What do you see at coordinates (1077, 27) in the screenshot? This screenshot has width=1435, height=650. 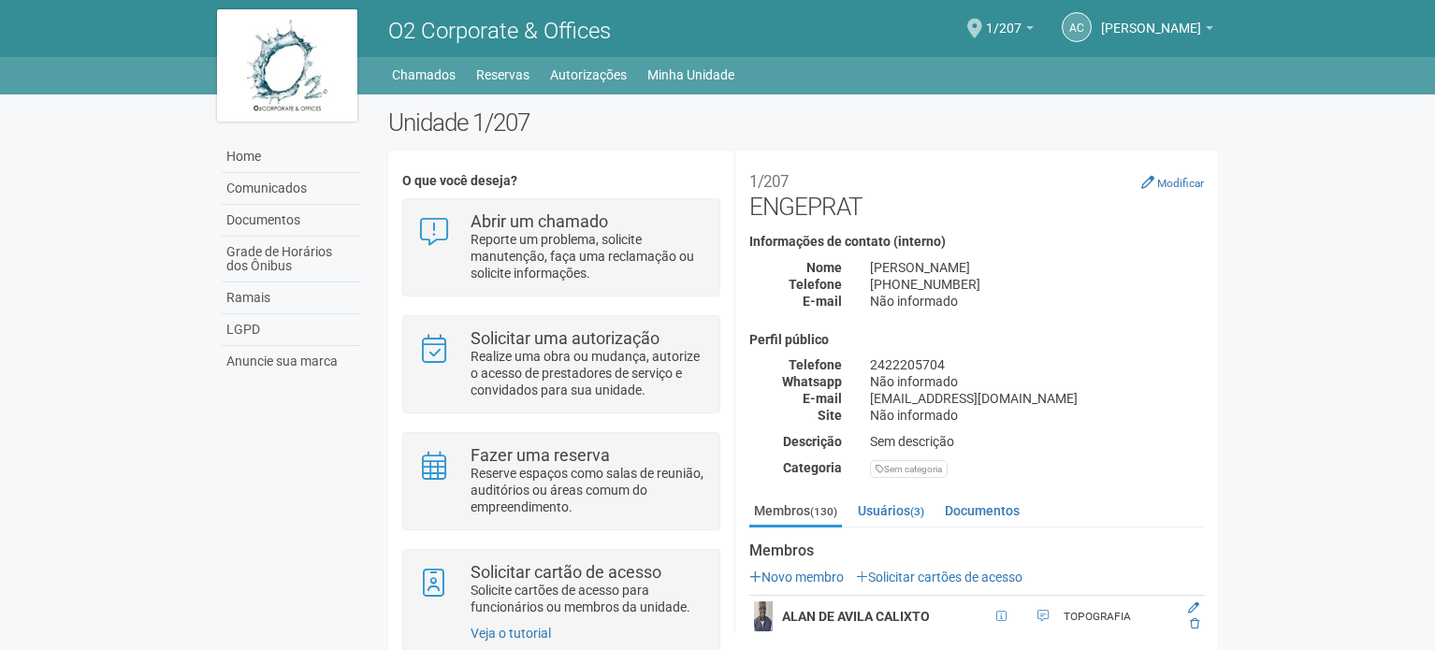 I see `a: AC` at bounding box center [1077, 27].